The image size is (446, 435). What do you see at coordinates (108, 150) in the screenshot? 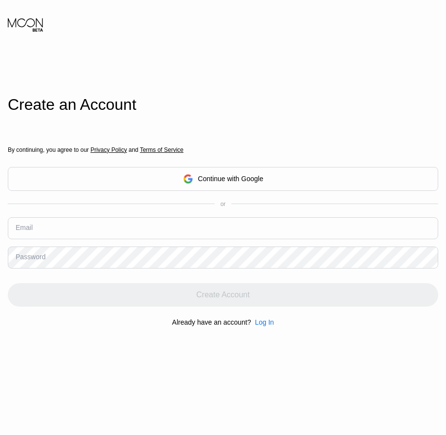
I see `span: Privacy Policy` at bounding box center [108, 150].